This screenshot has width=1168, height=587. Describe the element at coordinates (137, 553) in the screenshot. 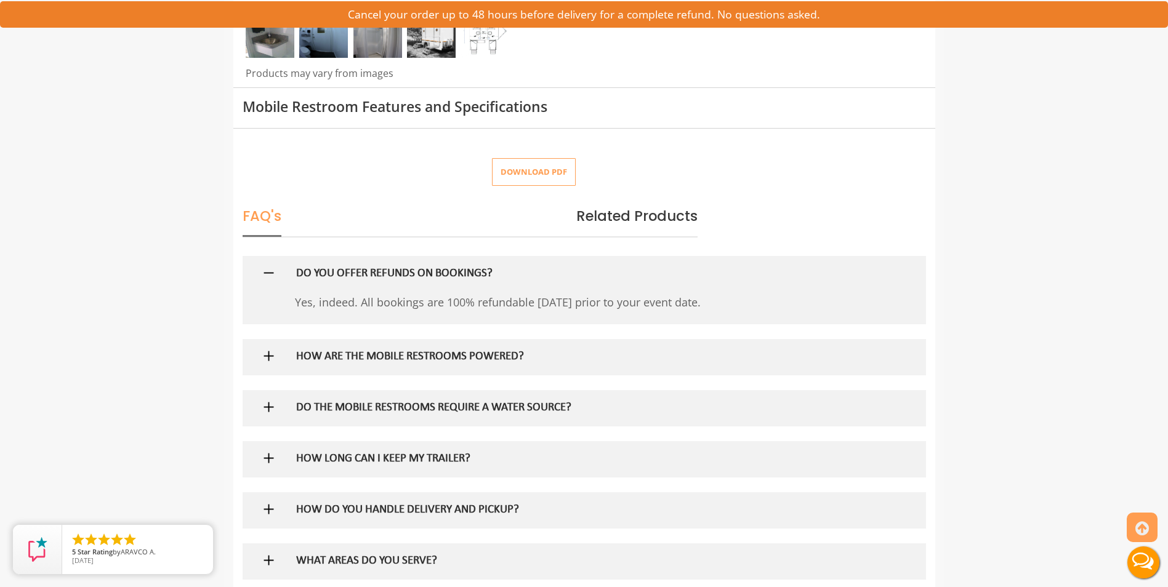

I see `span: by` at that location.